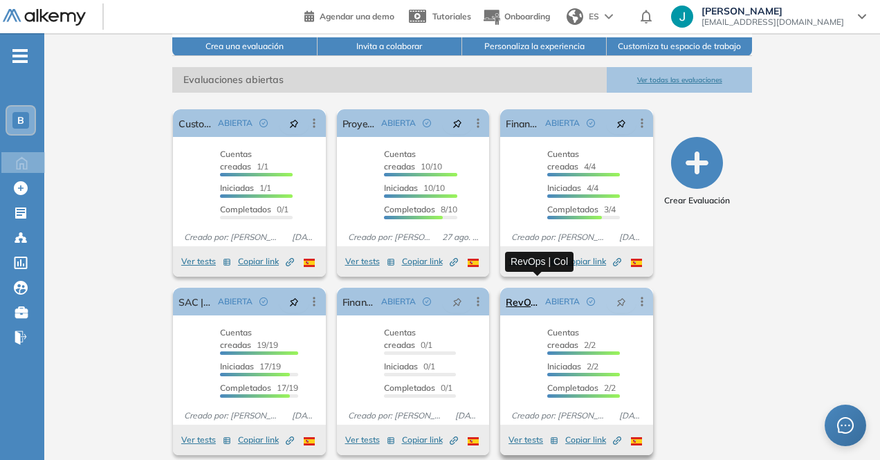 This screenshot has height=460, width=880. Describe the element at coordinates (249, 338) in the screenshot. I see `span: 19/19` at that location.